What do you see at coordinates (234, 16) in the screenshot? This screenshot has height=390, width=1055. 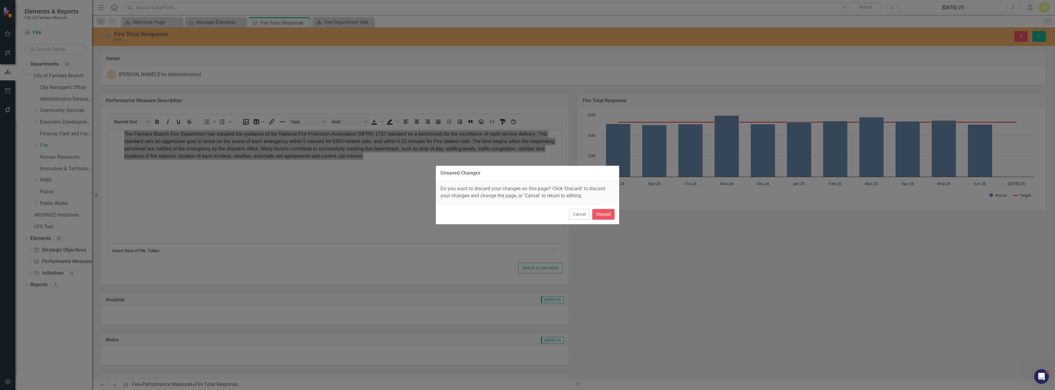 I see `p: The Farmers Branch Fire Department has adopted the guidance of the National Fire Protection Assoc...` at bounding box center [234, 16].